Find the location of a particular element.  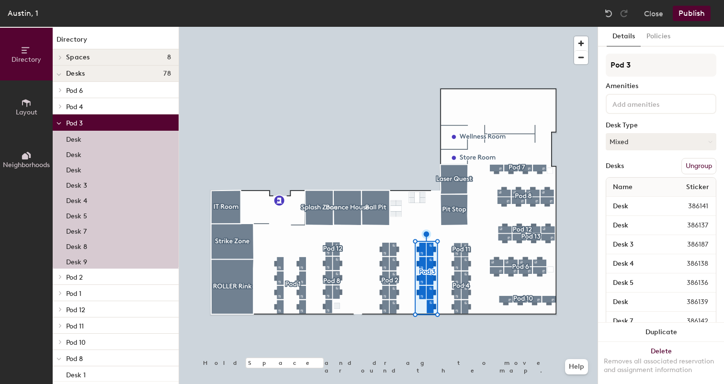

button: Duplicate is located at coordinates (661, 332).